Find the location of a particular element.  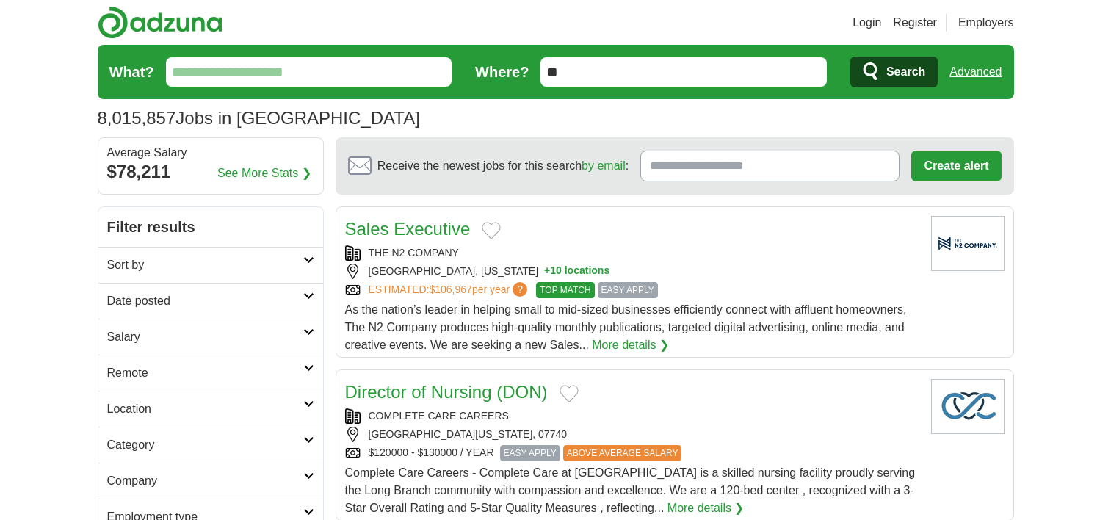

a: Date posted is located at coordinates (211, 300).